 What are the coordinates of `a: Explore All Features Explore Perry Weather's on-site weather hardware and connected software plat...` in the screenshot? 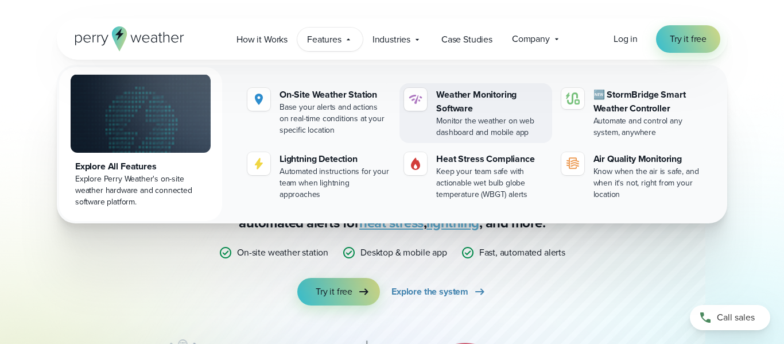 It's located at (141, 144).